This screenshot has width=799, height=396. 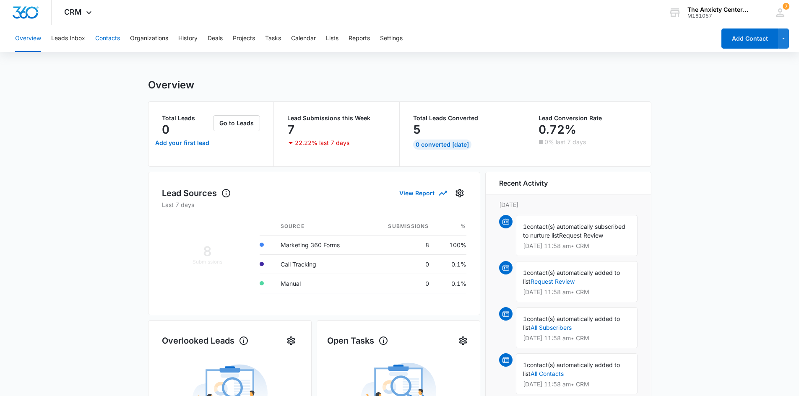 I want to click on p: 0% last 7 days, so click(x=565, y=142).